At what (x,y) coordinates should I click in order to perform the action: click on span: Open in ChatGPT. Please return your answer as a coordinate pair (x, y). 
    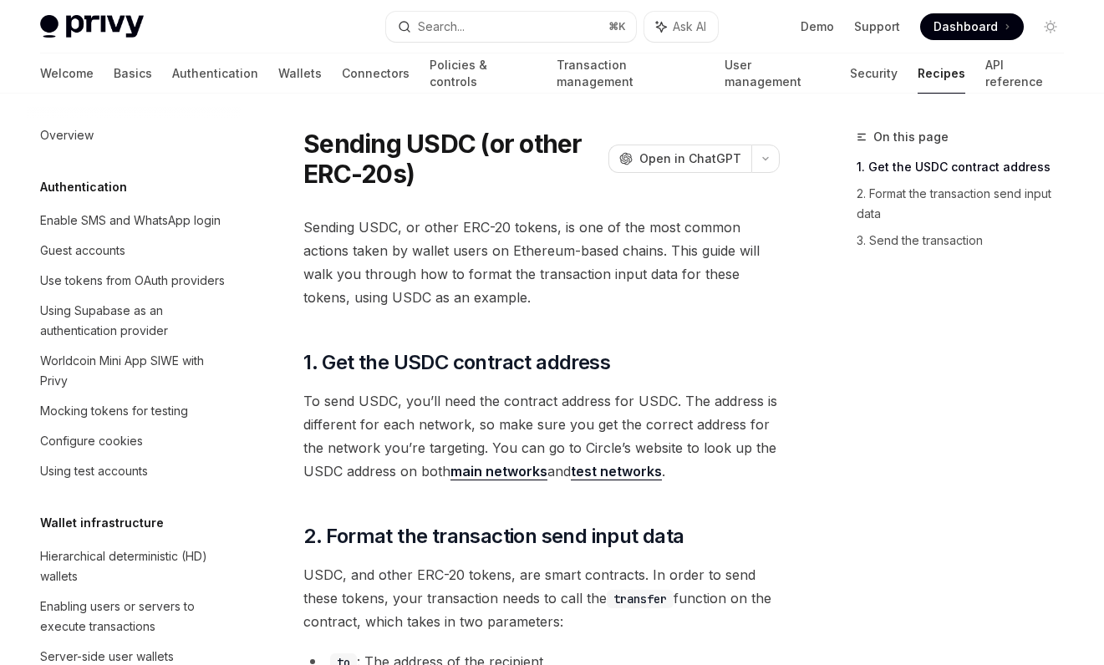
    Looking at the image, I should click on (690, 159).